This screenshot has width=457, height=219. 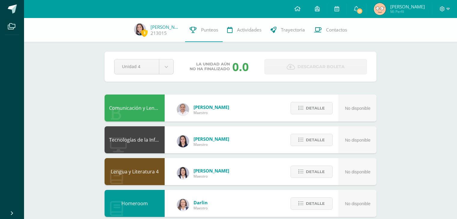 What do you see at coordinates (380, 9) in the screenshot?
I see `img: df3cb98666e6427fce47a61e37c3f2bf.png` at bounding box center [380, 9].